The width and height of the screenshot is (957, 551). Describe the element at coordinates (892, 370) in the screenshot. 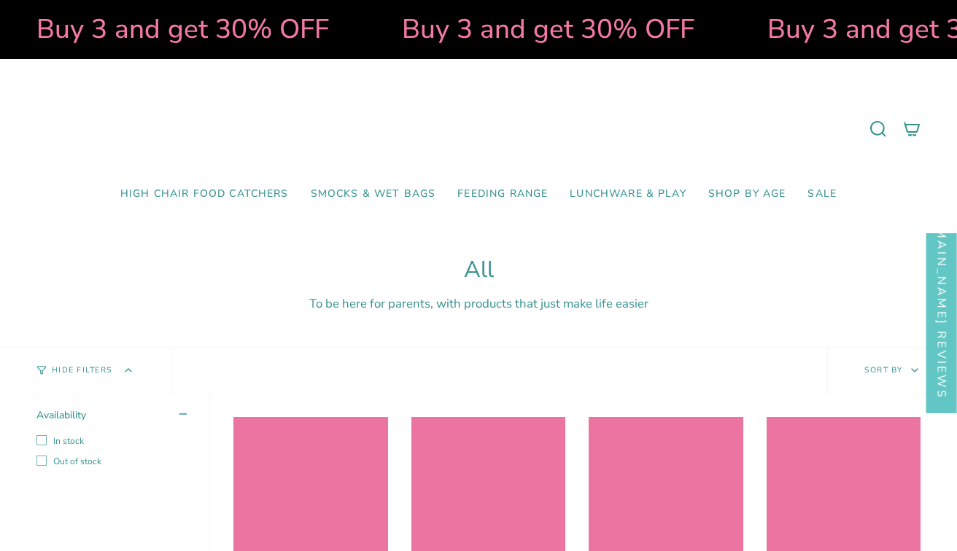

I see `button: Sort by` at that location.